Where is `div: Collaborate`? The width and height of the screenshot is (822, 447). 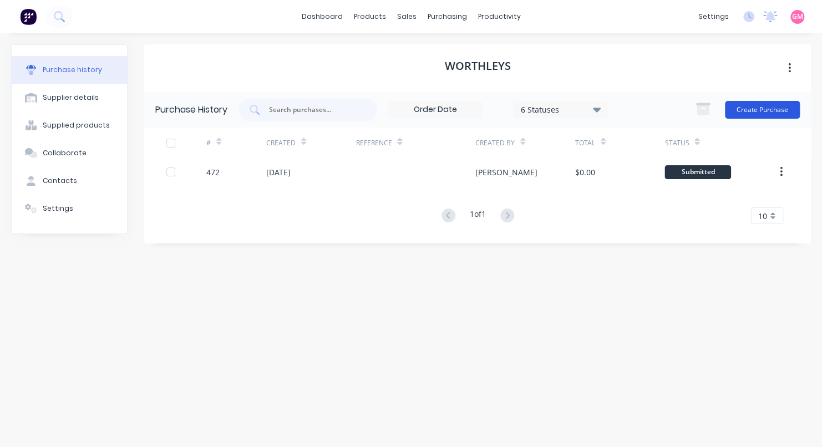 div: Collaborate is located at coordinates (64, 153).